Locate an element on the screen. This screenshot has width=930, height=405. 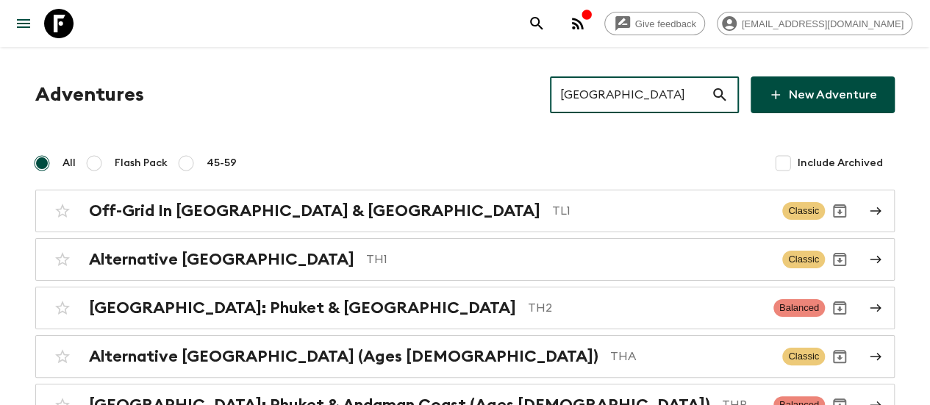
span: Include Archived is located at coordinates (841, 163).